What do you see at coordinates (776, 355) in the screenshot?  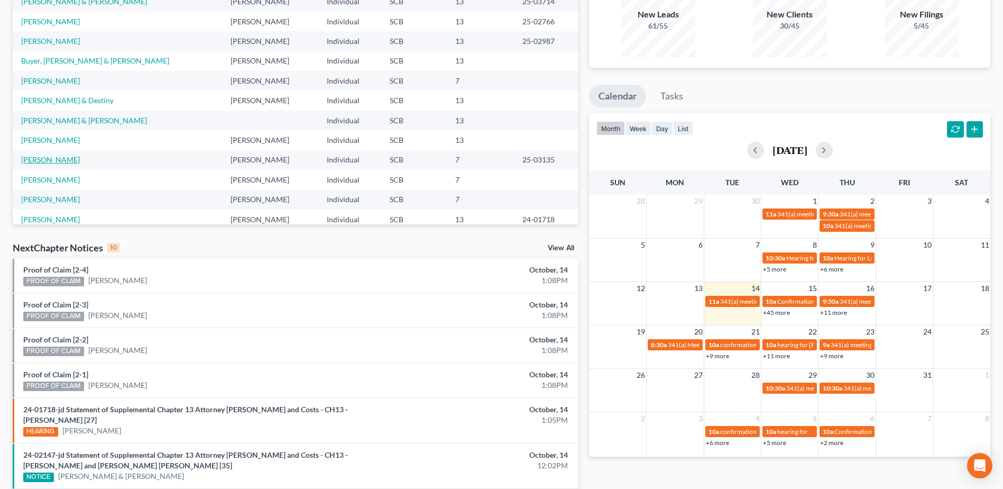 I see `a: +11 more` at bounding box center [776, 355].